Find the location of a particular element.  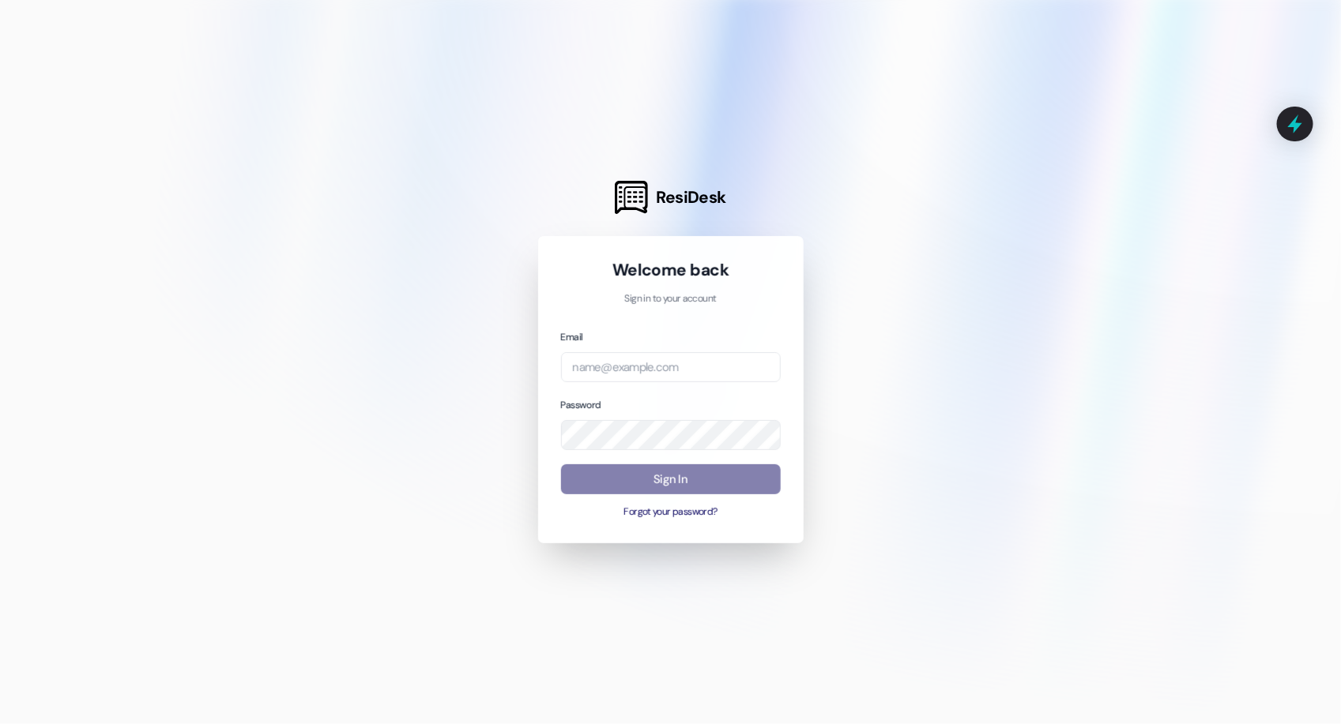

img: ResiDesk Logo is located at coordinates (631, 197).